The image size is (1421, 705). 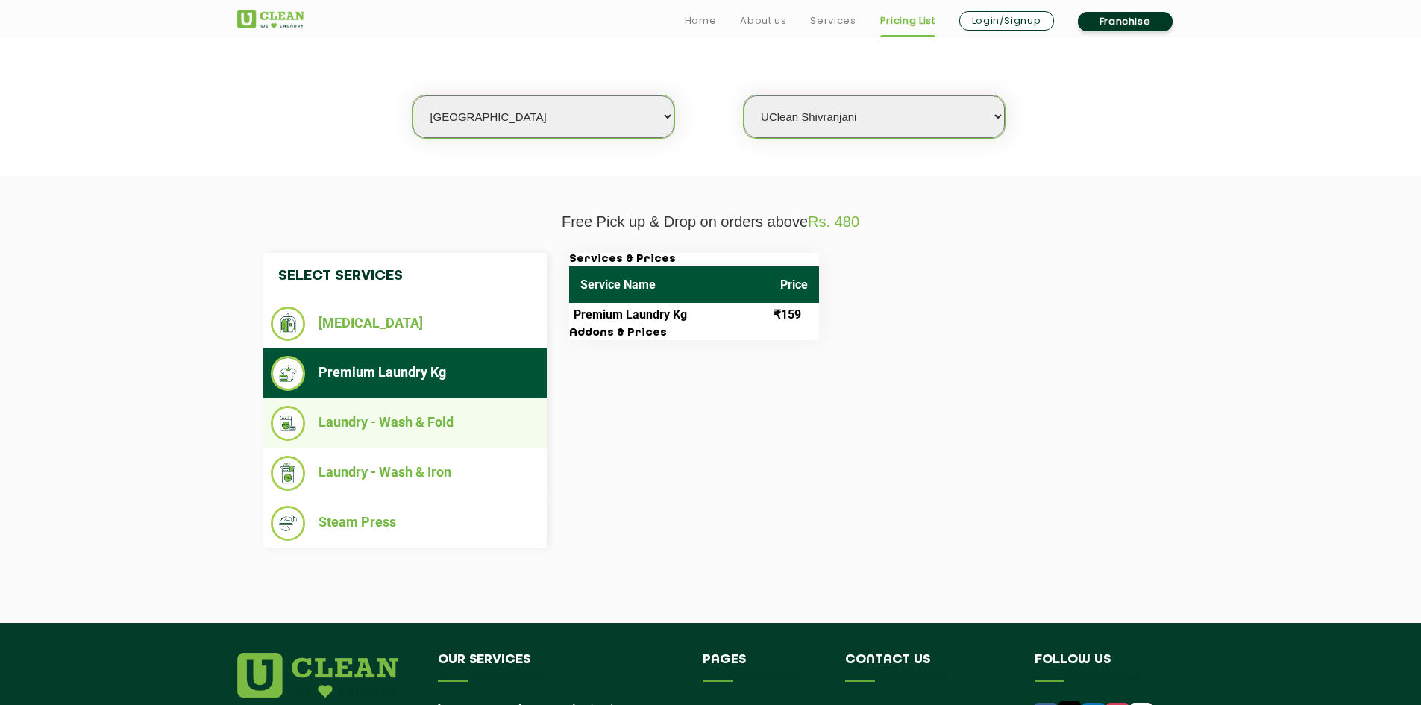 I want to click on a: Services, so click(x=832, y=21).